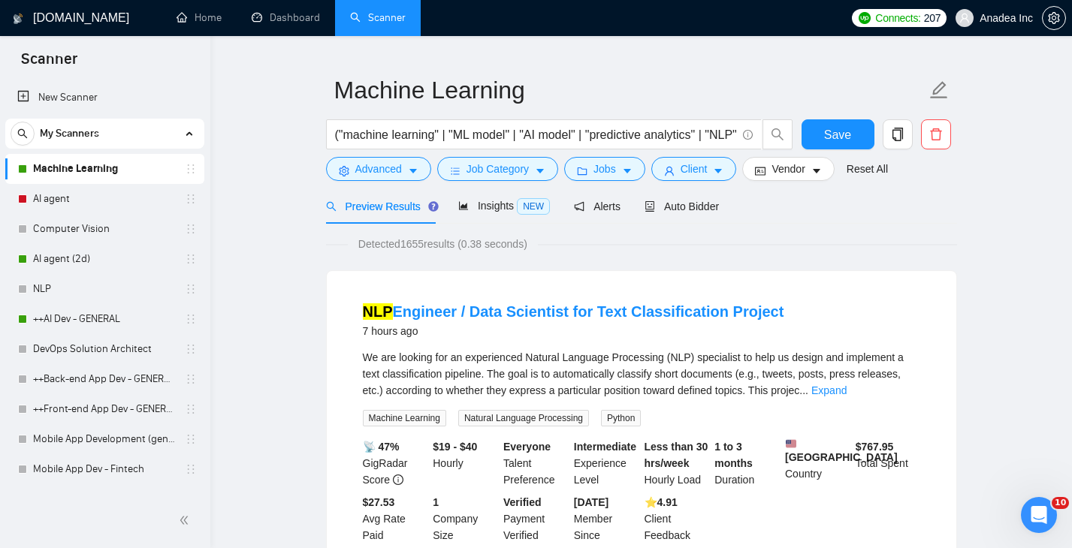  What do you see at coordinates (897, 134) in the screenshot?
I see `button: copy` at bounding box center [897, 134].